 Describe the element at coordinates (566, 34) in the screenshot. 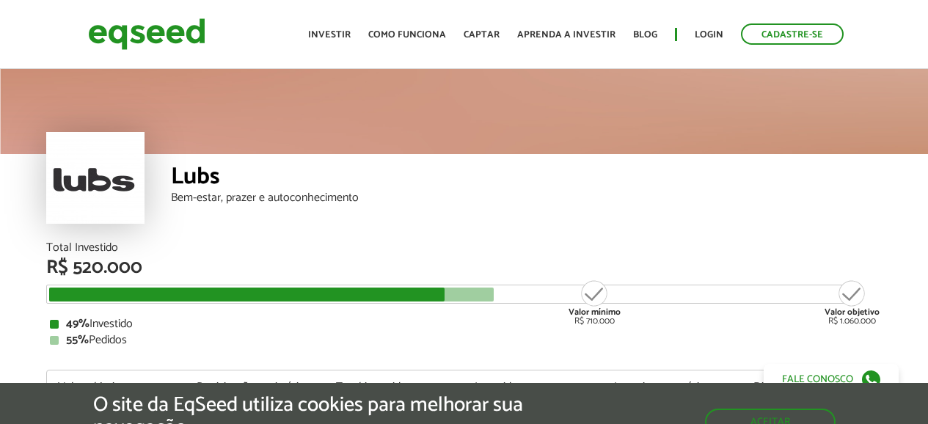

I see `a: Aprenda a investir` at that location.